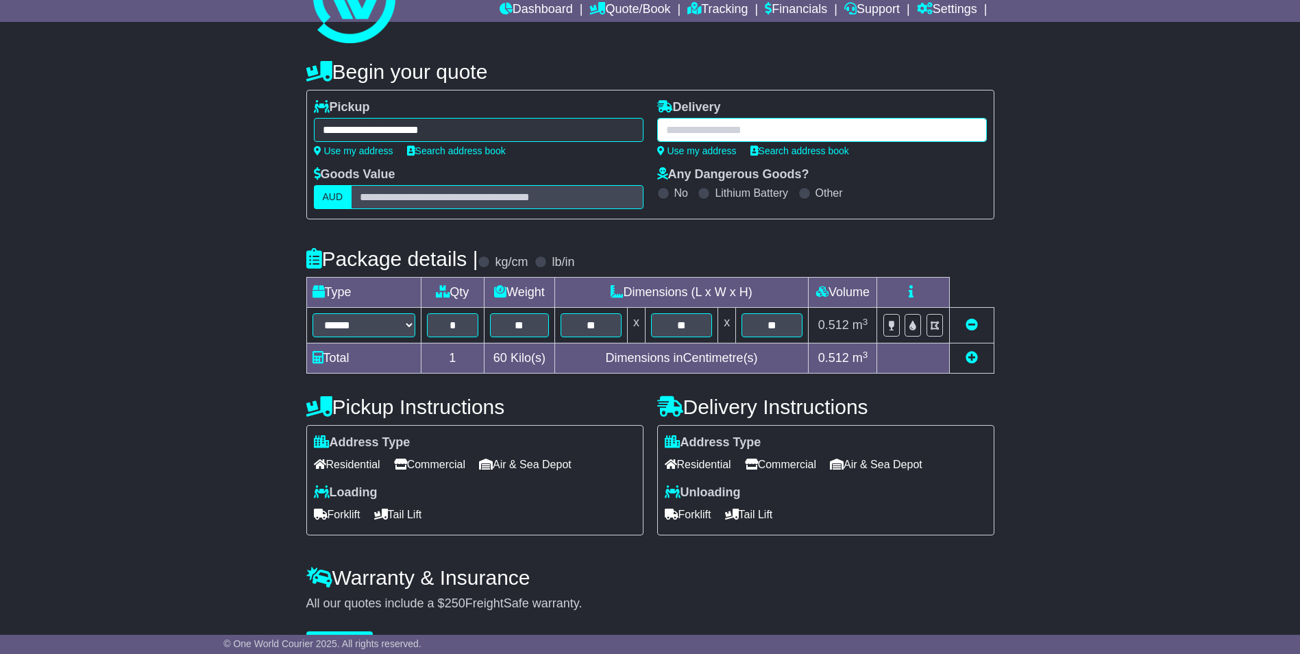  What do you see at coordinates (345, 493) in the screenshot?
I see `label: Loading` at bounding box center [345, 493].